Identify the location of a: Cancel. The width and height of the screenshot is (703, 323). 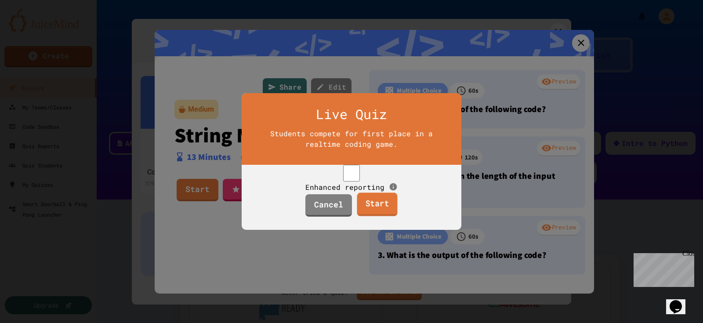
(328, 205).